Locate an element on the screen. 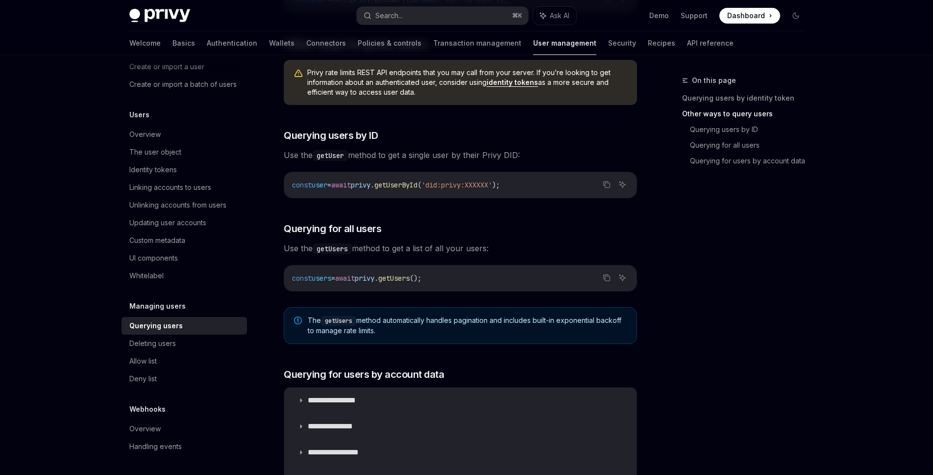 This screenshot has height=475, width=933. a: Security is located at coordinates (622, 43).